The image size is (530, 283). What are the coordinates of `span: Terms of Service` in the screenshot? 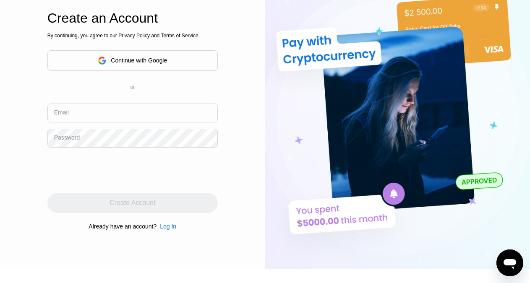 It's located at (179, 36).